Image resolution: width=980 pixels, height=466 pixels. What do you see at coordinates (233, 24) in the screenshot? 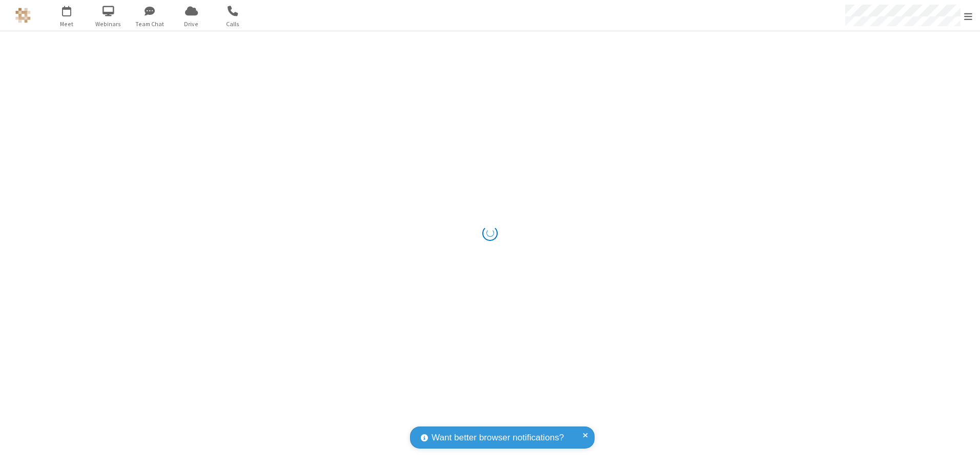
I see `span: Calls` at bounding box center [233, 24].